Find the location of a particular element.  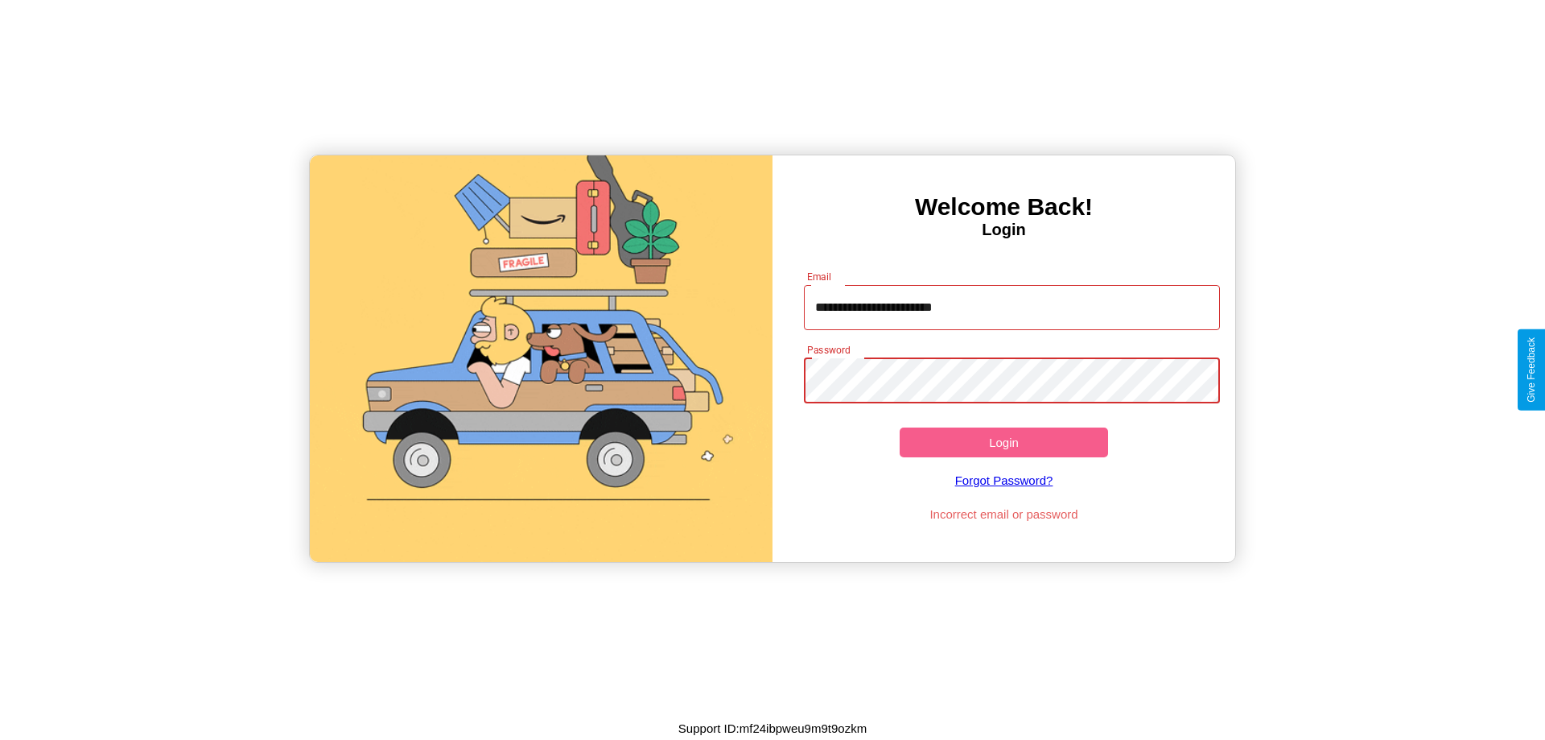

button: Login is located at coordinates (1004, 442).